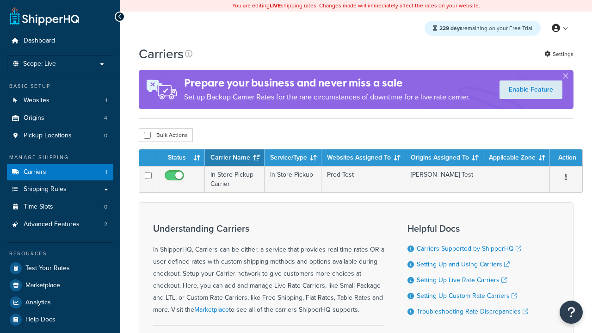 Image resolution: width=592 pixels, height=333 pixels. I want to click on li: Shipping Rules, so click(60, 189).